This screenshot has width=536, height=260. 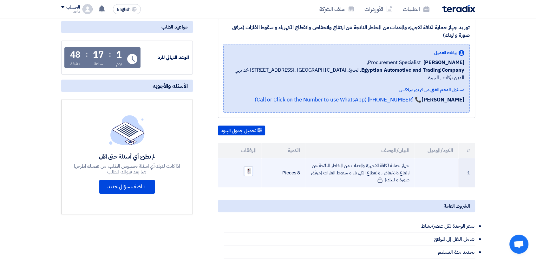 What do you see at coordinates (124, 10) in the screenshot?
I see `span: English` at bounding box center [124, 10].